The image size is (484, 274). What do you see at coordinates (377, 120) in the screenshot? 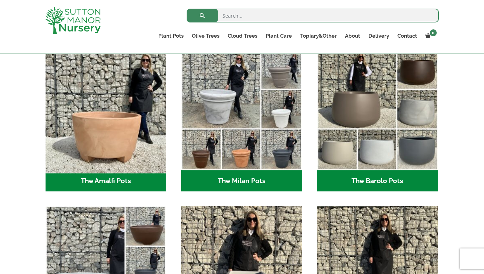
I see `a: Visit product category The Barolo Pots` at bounding box center [377, 120].